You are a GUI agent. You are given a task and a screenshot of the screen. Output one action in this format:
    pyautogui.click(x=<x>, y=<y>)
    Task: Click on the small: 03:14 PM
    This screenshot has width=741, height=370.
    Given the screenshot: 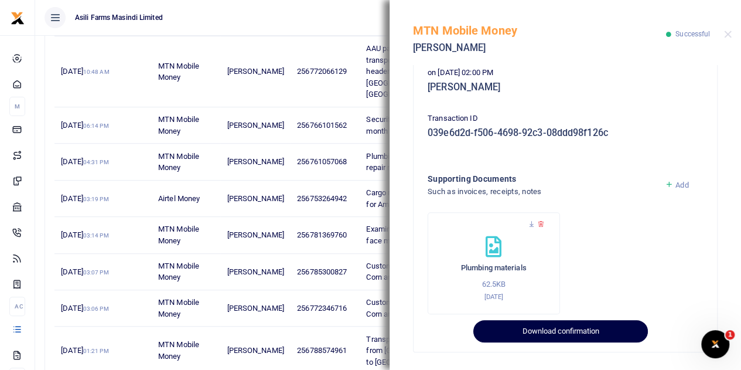 What is the action you would take?
    pyautogui.click(x=96, y=235)
    